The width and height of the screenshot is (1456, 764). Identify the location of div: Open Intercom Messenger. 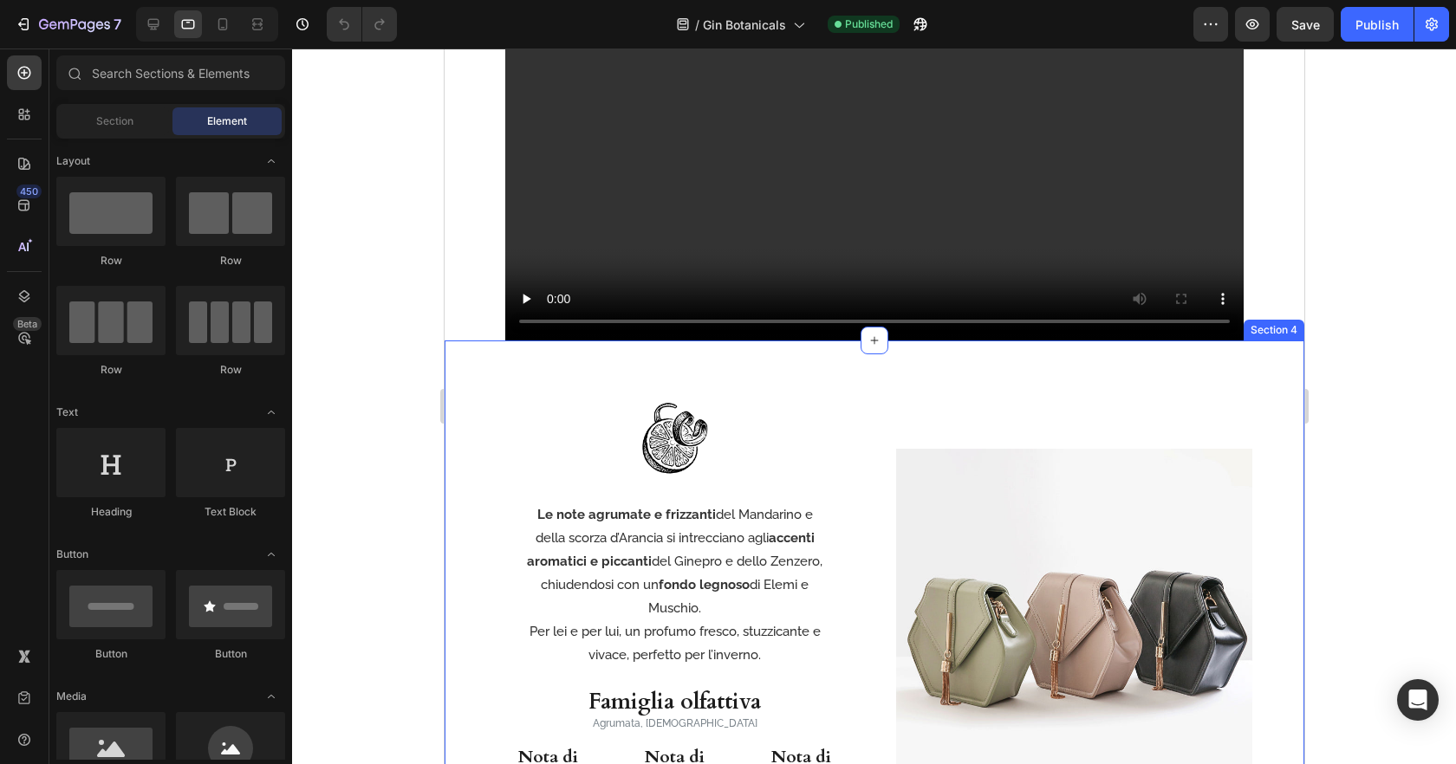
(1418, 700).